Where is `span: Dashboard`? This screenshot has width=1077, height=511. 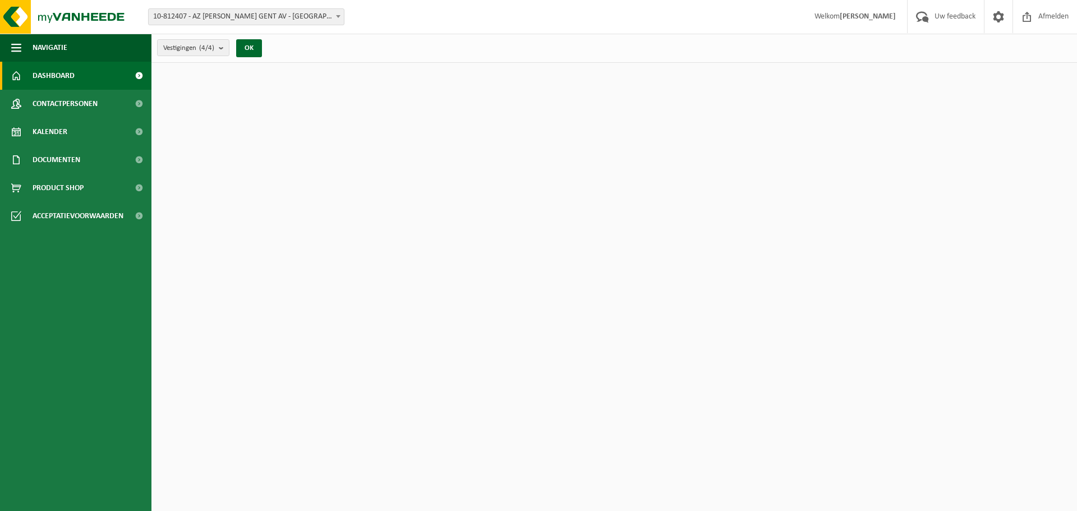 span: Dashboard is located at coordinates (53, 76).